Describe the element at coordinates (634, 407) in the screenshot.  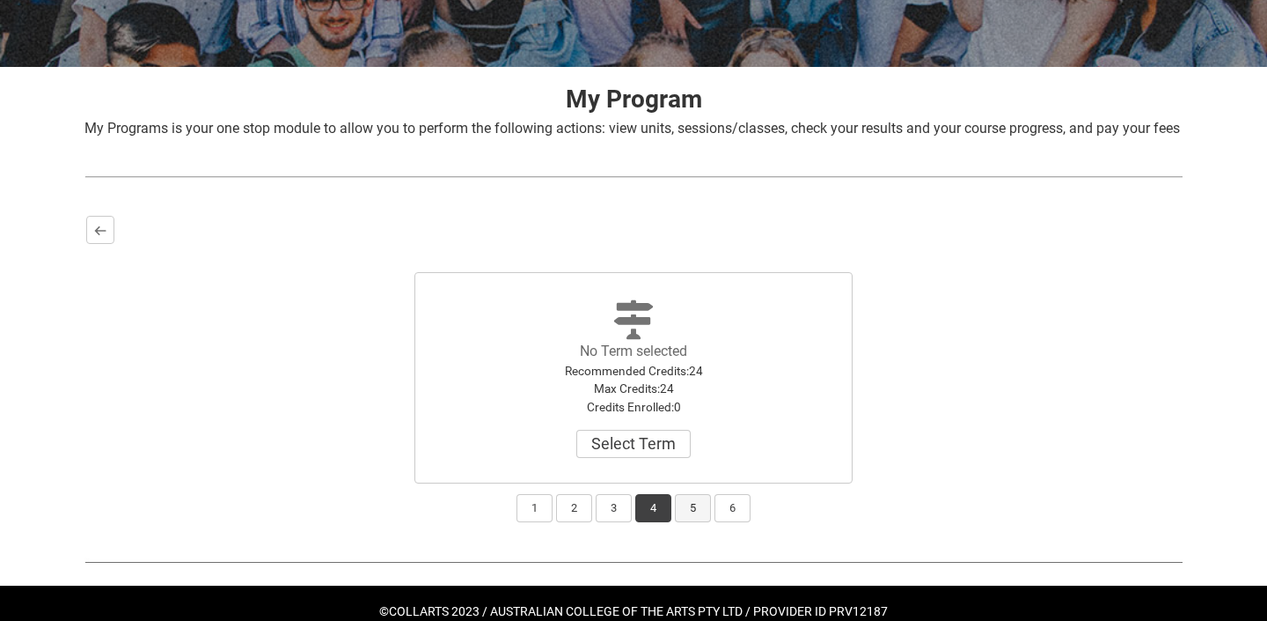
I see `div: Credits Enrolled : 0` at that location.